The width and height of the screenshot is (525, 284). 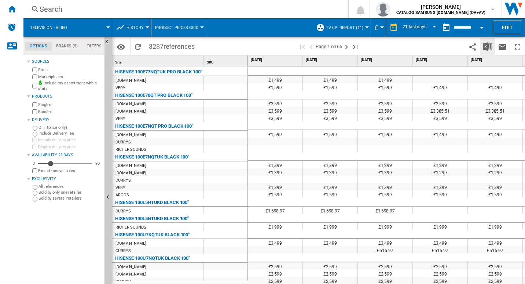 What do you see at coordinates (70, 140) in the screenshot?
I see `label: Include delivery price` at bounding box center [70, 140].